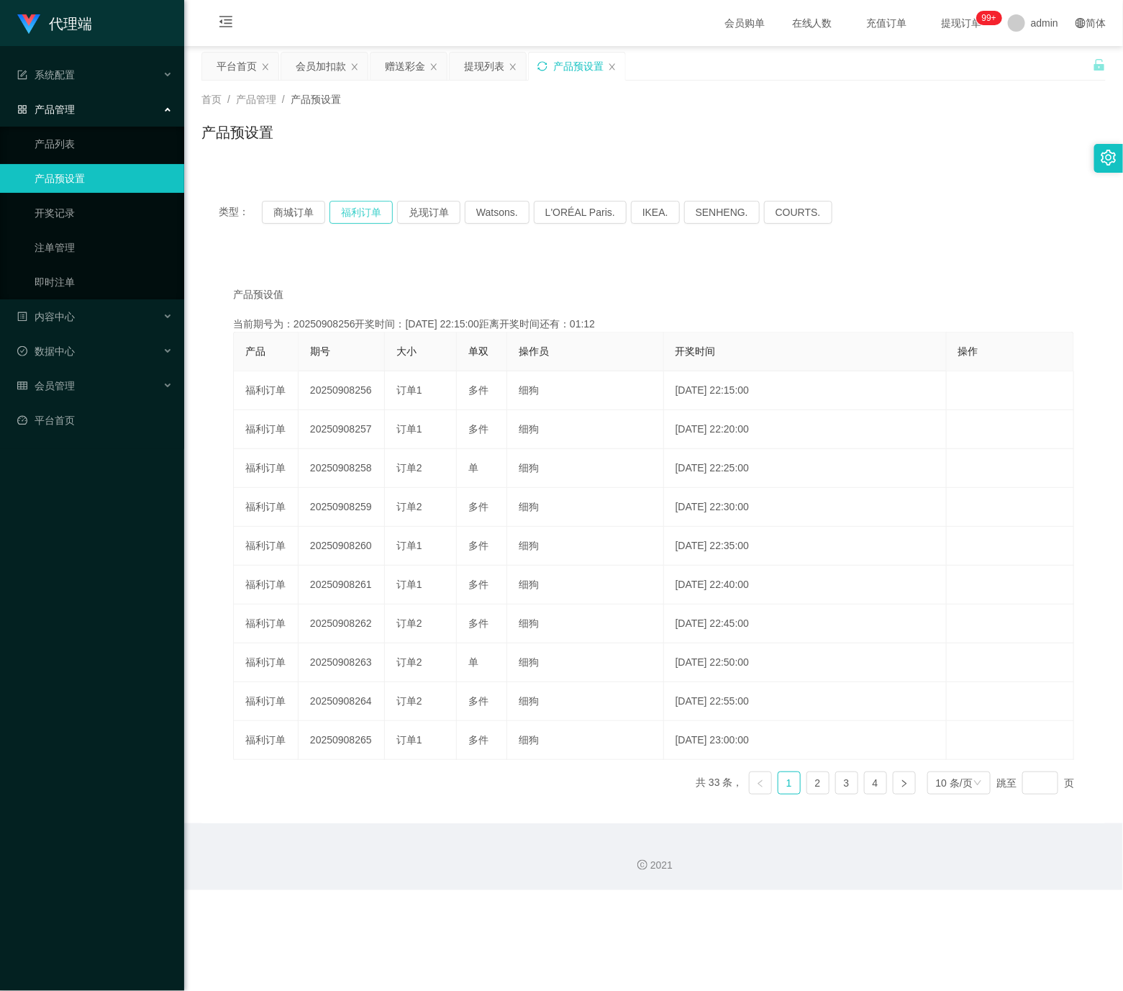  What do you see at coordinates (484, 66) in the screenshot?
I see `div: 提现列表` at bounding box center [484, 66].